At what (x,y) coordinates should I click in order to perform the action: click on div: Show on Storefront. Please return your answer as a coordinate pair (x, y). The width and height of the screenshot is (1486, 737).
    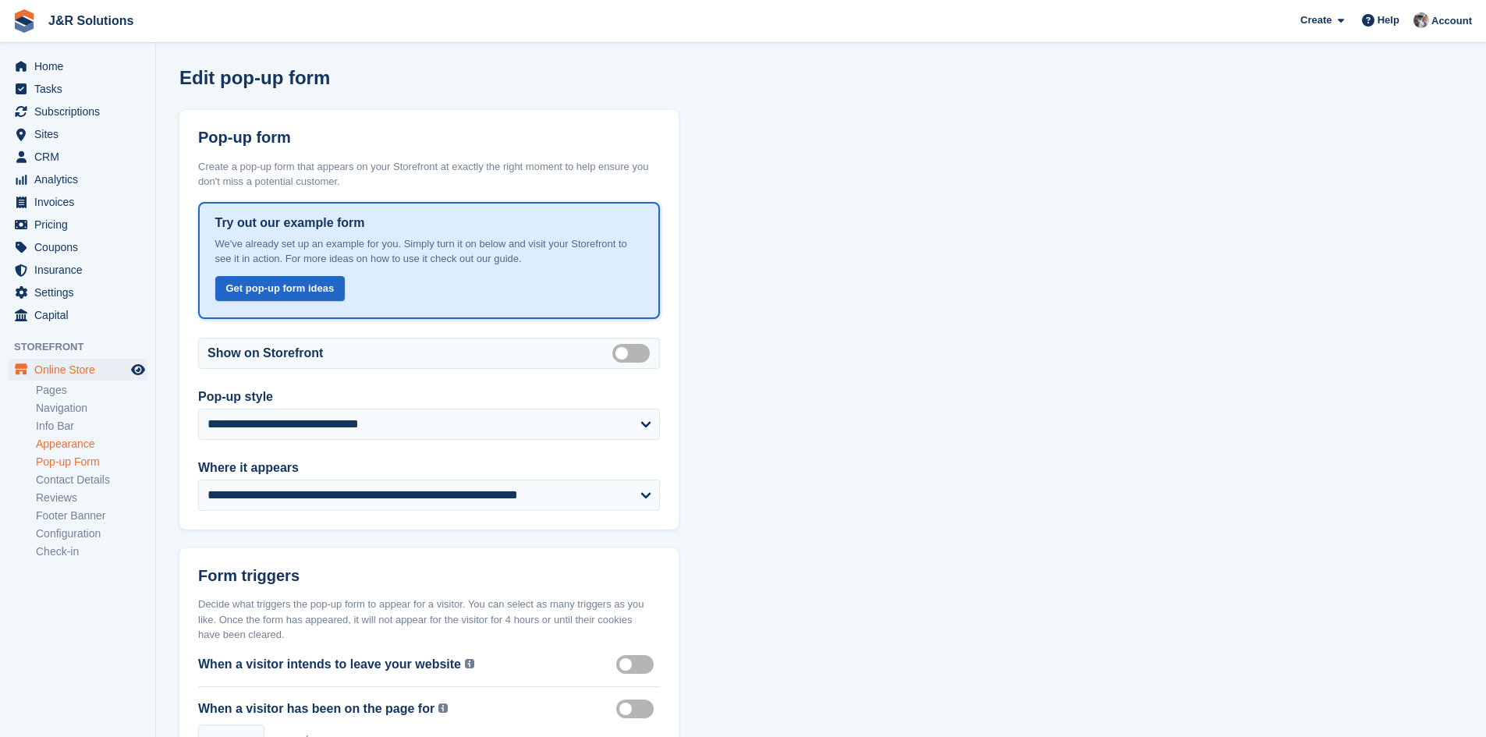
    Looking at the image, I should click on (429, 353).